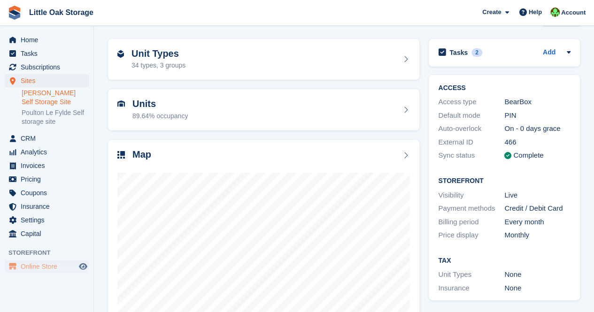 Image resolution: width=594 pixels, height=312 pixels. I want to click on h2: Storefront, so click(505, 181).